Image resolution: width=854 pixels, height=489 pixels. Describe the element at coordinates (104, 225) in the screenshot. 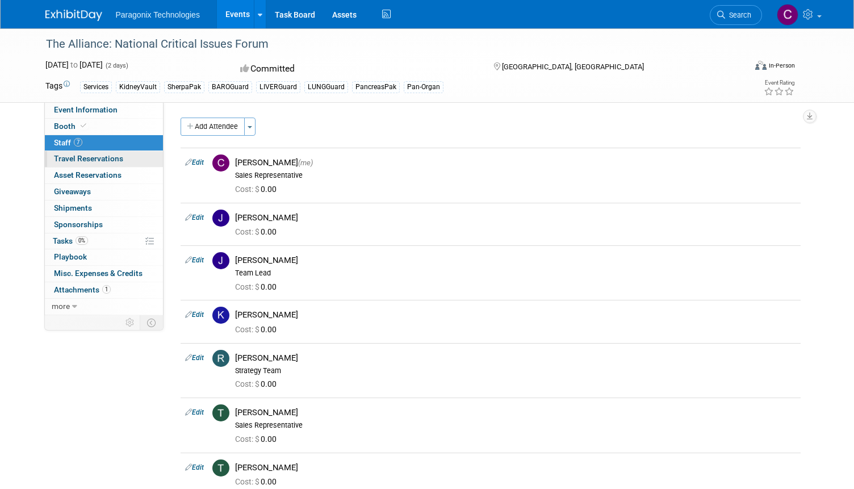

I see `a: Sponsorships` at that location.